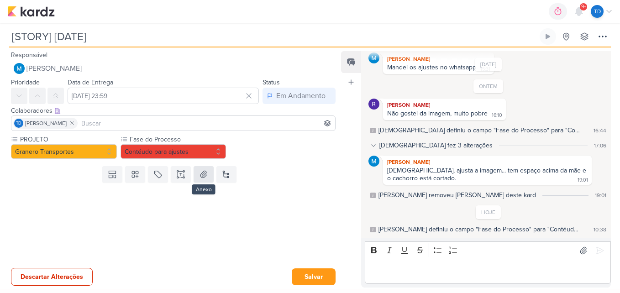 The height and width of the screenshot is (293, 620). I want to click on div: Thais definiu o campo "Fase do Processo" para "Contéudo para ajustes", so click(480, 130).